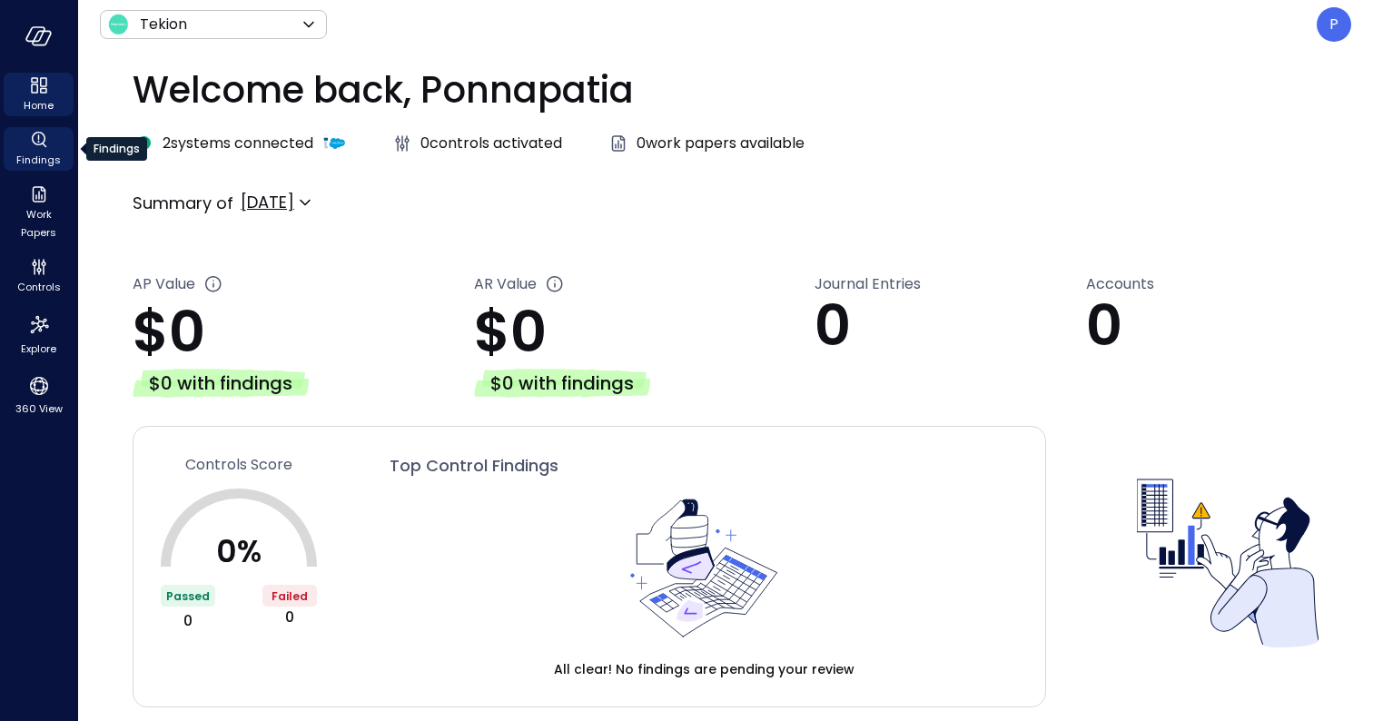 The image size is (1373, 721). What do you see at coordinates (474, 466) in the screenshot?
I see `span: Top Control Findings` at bounding box center [474, 466].